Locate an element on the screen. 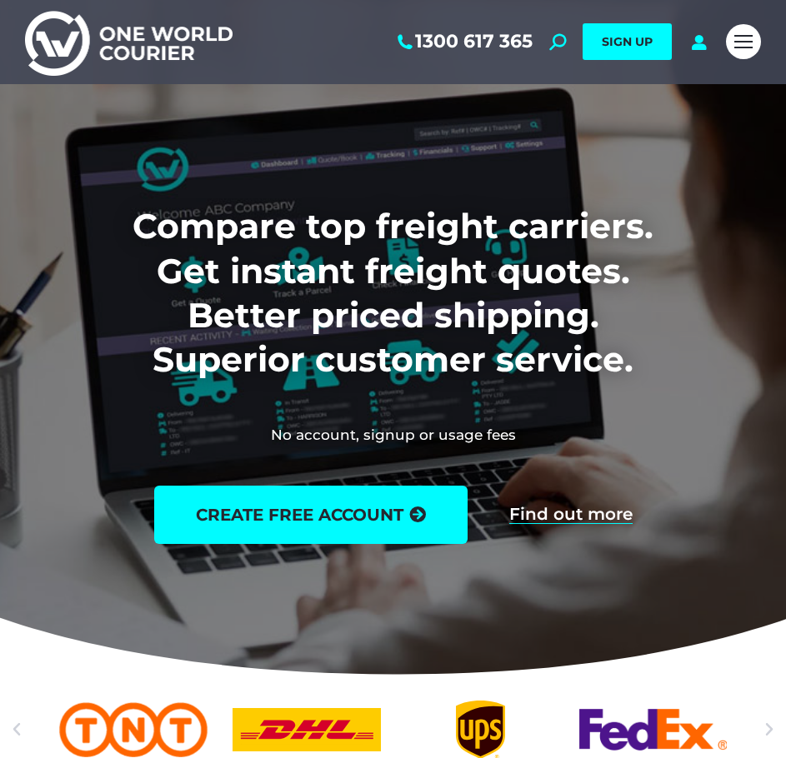 Image resolution: width=786 pixels, height=758 pixels. span: SIGN UP is located at coordinates (627, 42).